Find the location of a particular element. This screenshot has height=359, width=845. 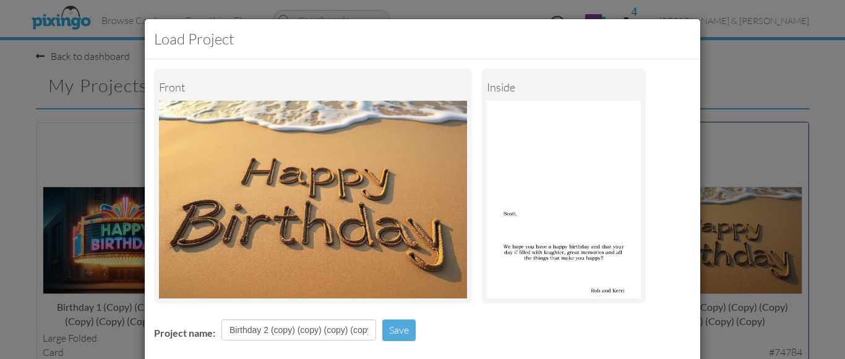

input: Enter project name is located at coordinates (299, 330).